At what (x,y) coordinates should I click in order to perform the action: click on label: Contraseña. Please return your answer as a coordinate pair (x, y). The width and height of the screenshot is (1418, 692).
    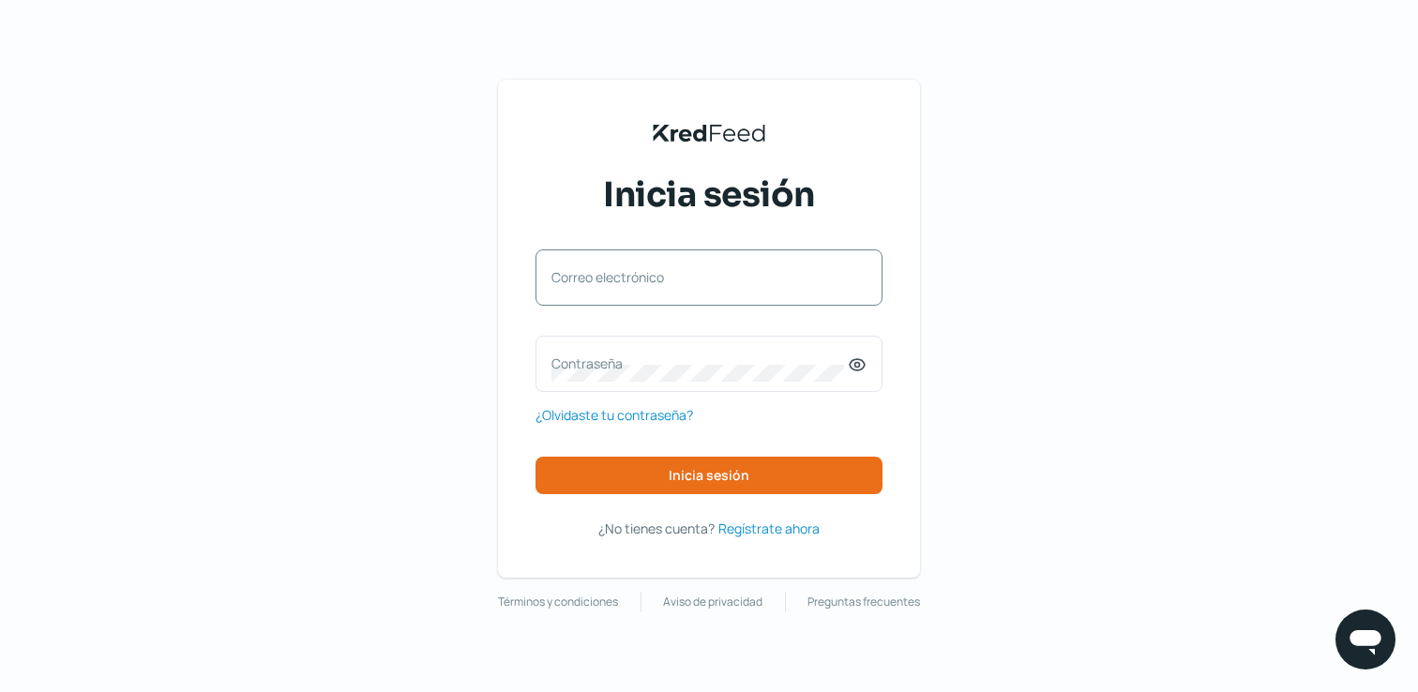
    Looking at the image, I should click on (700, 363).